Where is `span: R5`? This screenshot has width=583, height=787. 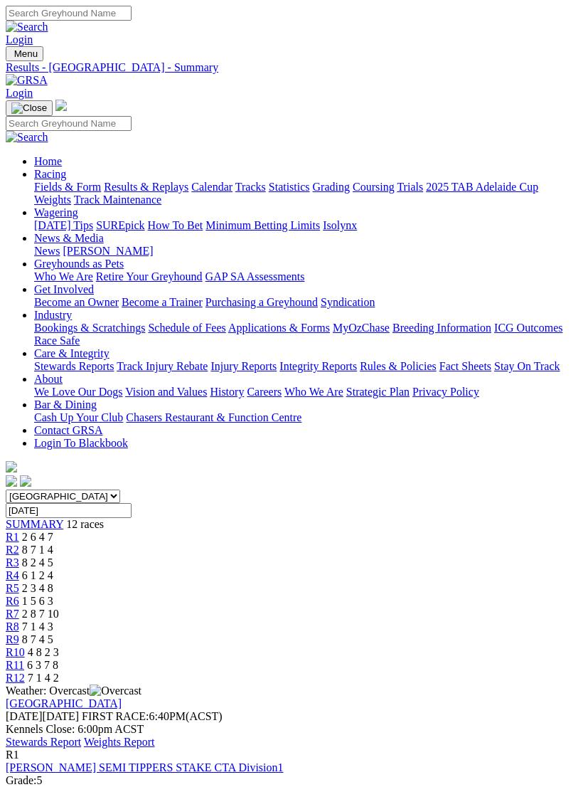
span: R5 is located at coordinates (12, 587).